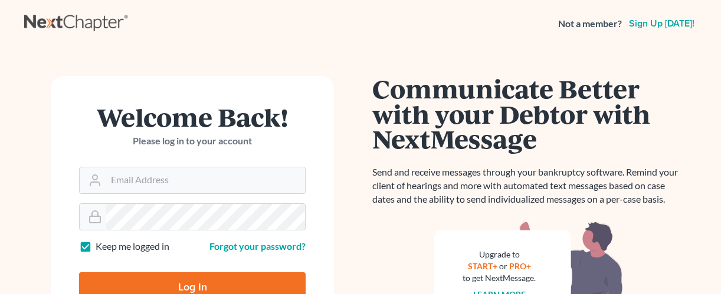 The width and height of the screenshot is (721, 294). I want to click on span: or, so click(503, 266).